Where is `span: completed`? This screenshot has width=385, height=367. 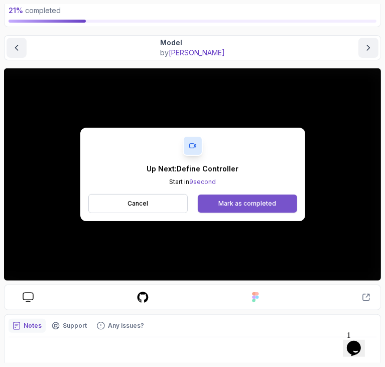
span: completed is located at coordinates (35, 10).